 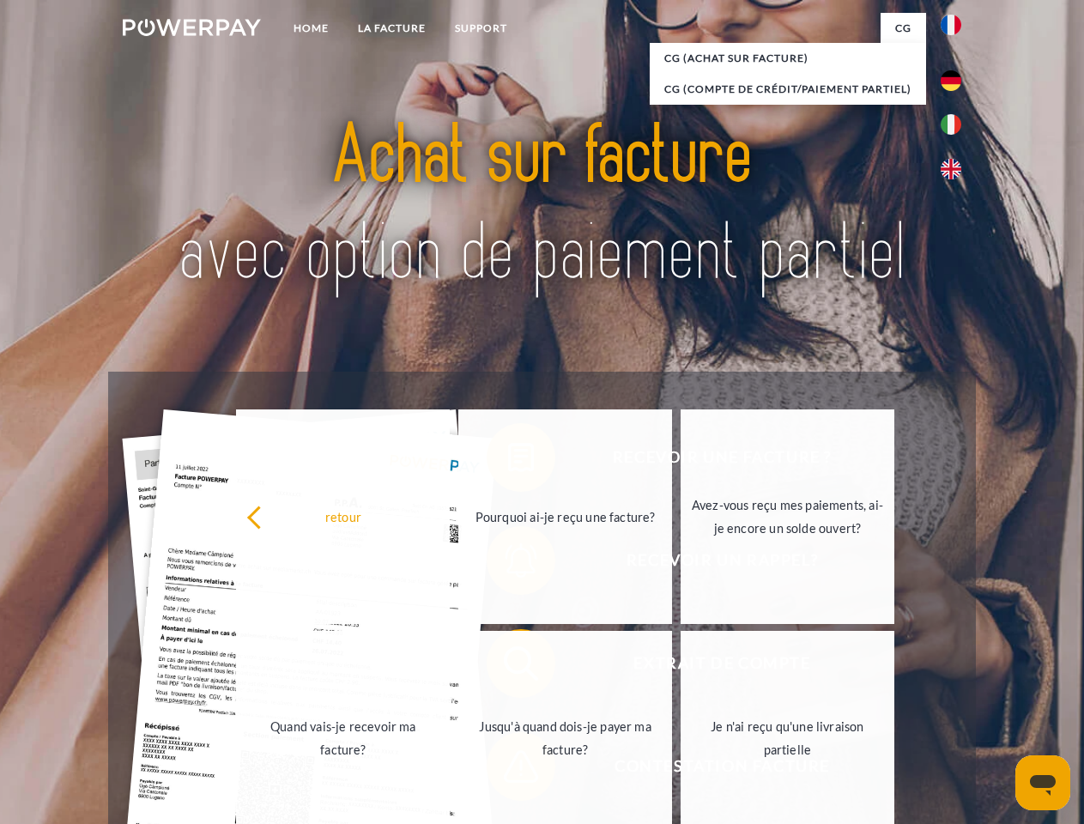 What do you see at coordinates (565, 738) in the screenshot?
I see `div: Jusqu'à quand dois-je payer ma facture?` at bounding box center [565, 738].